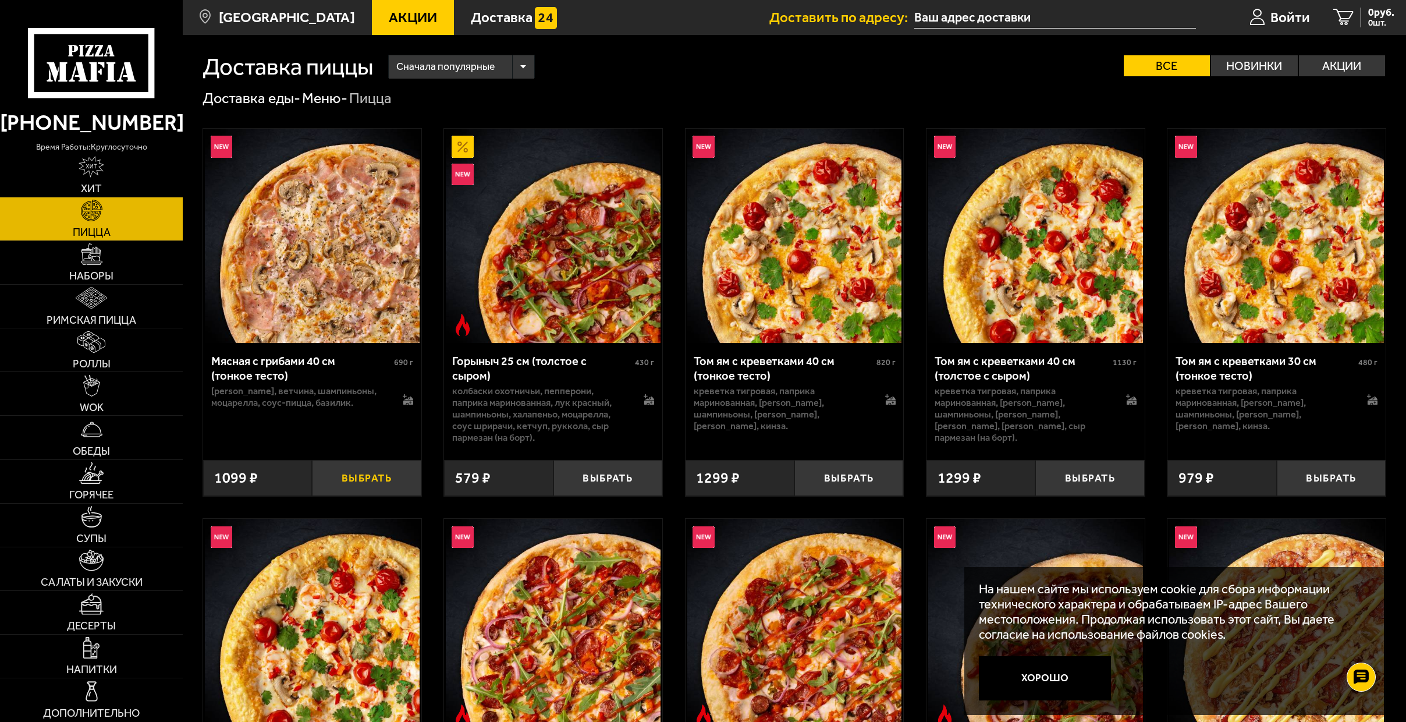 Image resolution: width=1406 pixels, height=722 pixels. I want to click on span: Десерты, so click(91, 626).